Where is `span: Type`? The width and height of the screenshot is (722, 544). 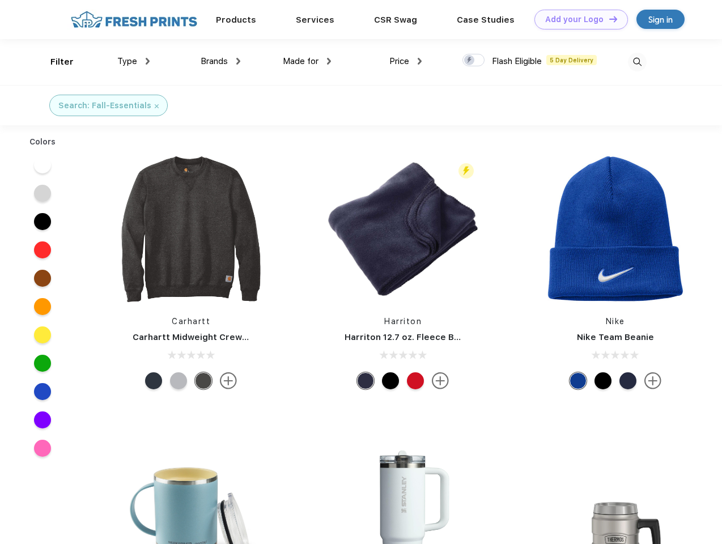 span: Type is located at coordinates (127, 61).